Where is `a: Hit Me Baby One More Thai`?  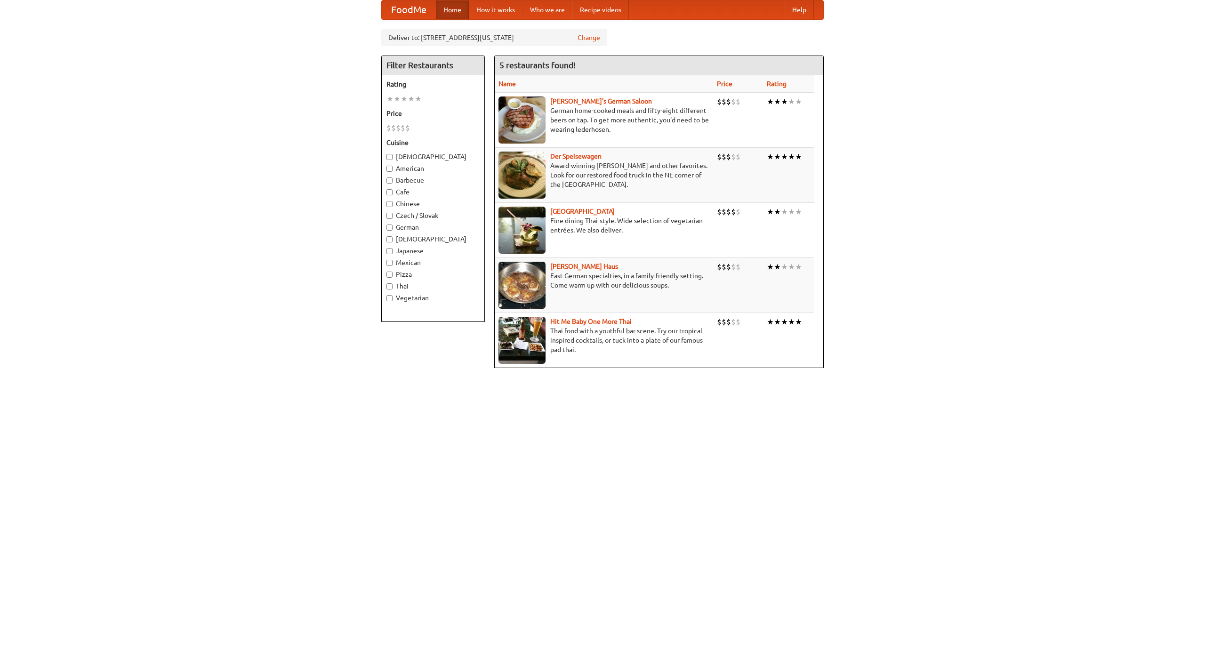
a: Hit Me Baby One More Thai is located at coordinates (591, 322).